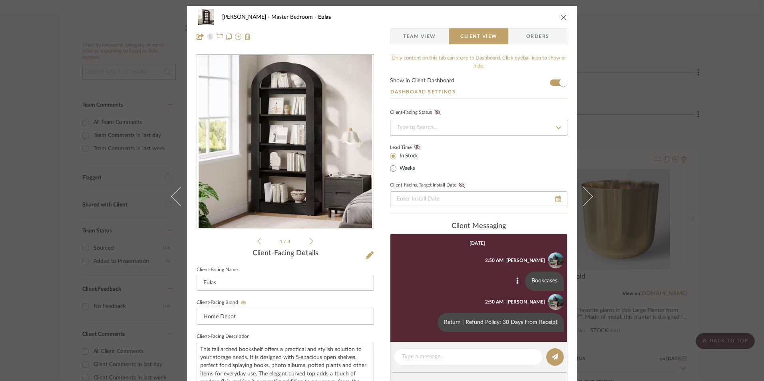  What do you see at coordinates (248, 37) in the screenshot?
I see `img: Remove from project` at bounding box center [248, 37].